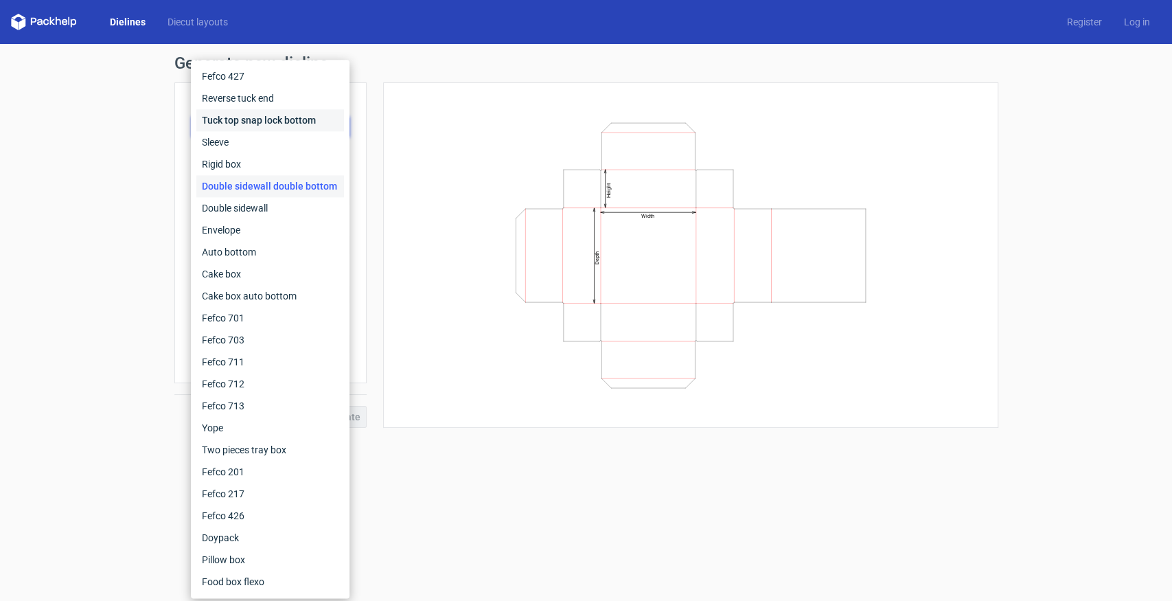 Image resolution: width=1172 pixels, height=601 pixels. Describe the element at coordinates (270, 581) in the screenshot. I see `div: Food box flexo` at that location.